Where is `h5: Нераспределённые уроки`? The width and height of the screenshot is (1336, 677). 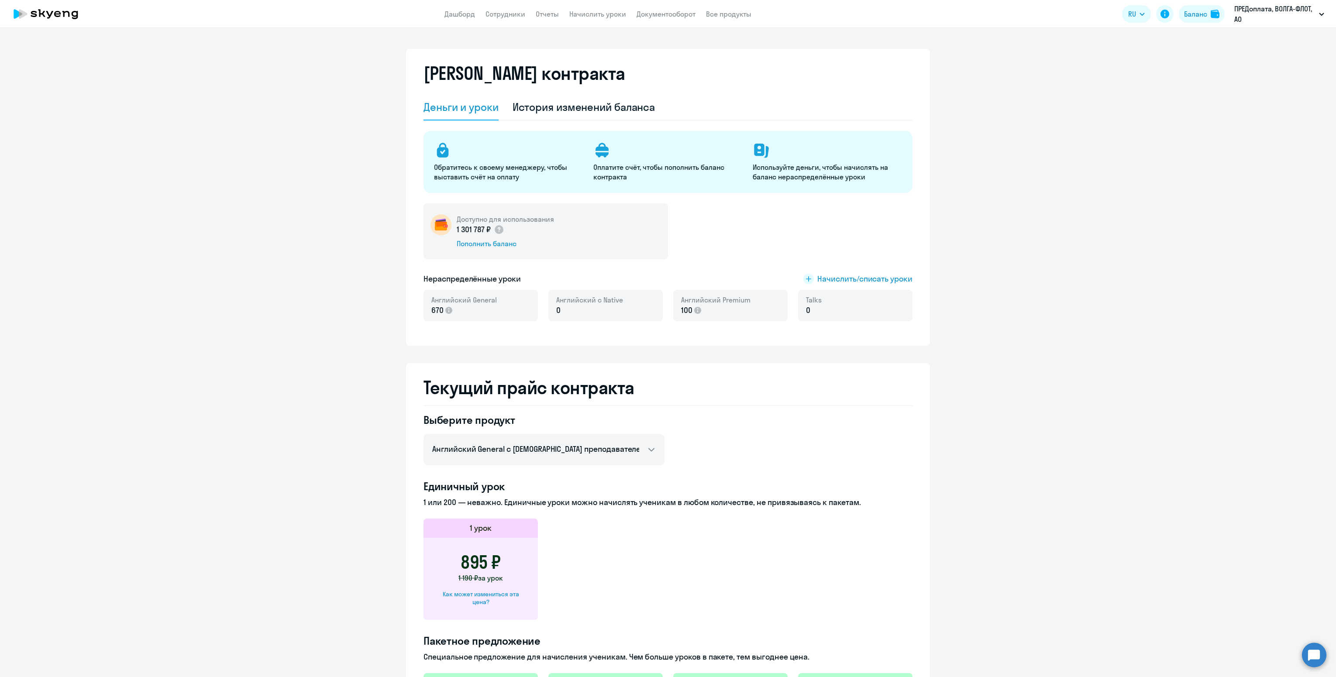
h5: Нераспределённые уроки is located at coordinates (472, 279).